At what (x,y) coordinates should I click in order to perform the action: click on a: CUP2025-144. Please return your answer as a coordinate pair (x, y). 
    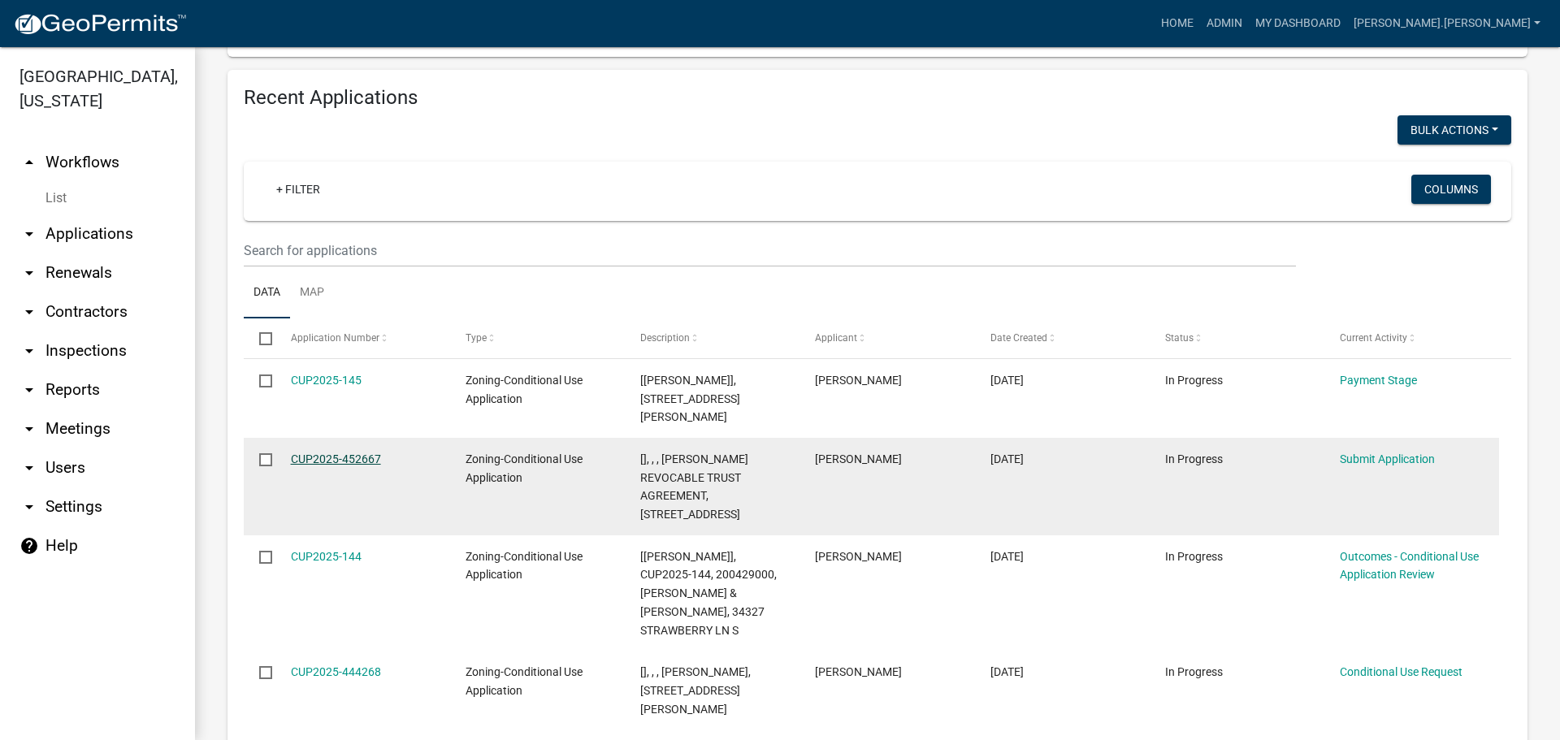
    Looking at the image, I should click on (326, 556).